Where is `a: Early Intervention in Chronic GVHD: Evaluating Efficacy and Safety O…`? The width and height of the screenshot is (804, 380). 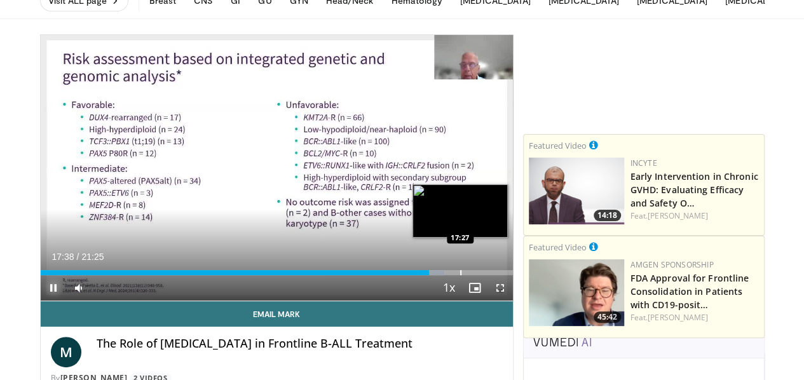
a: Early Intervention in Chronic GVHD: Evaluating Efficacy and Safety O… is located at coordinates (694, 189).